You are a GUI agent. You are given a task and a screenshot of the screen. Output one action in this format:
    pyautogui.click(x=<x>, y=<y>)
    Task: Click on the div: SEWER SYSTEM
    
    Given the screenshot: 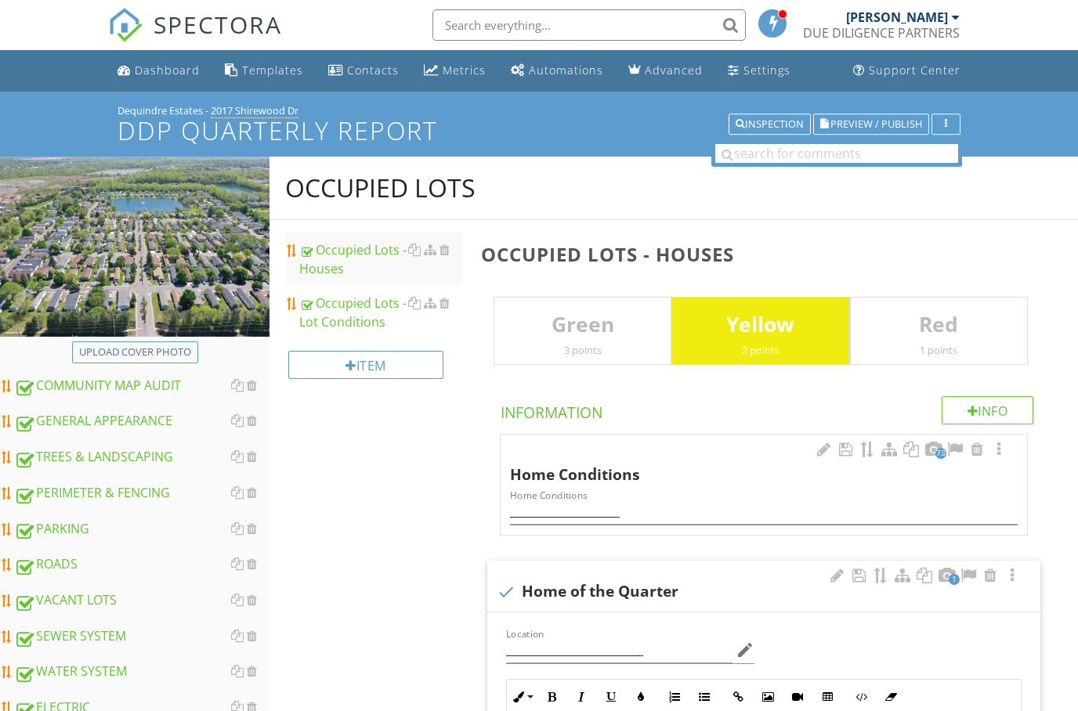 What is the action you would take?
    pyautogui.click(x=142, y=637)
    